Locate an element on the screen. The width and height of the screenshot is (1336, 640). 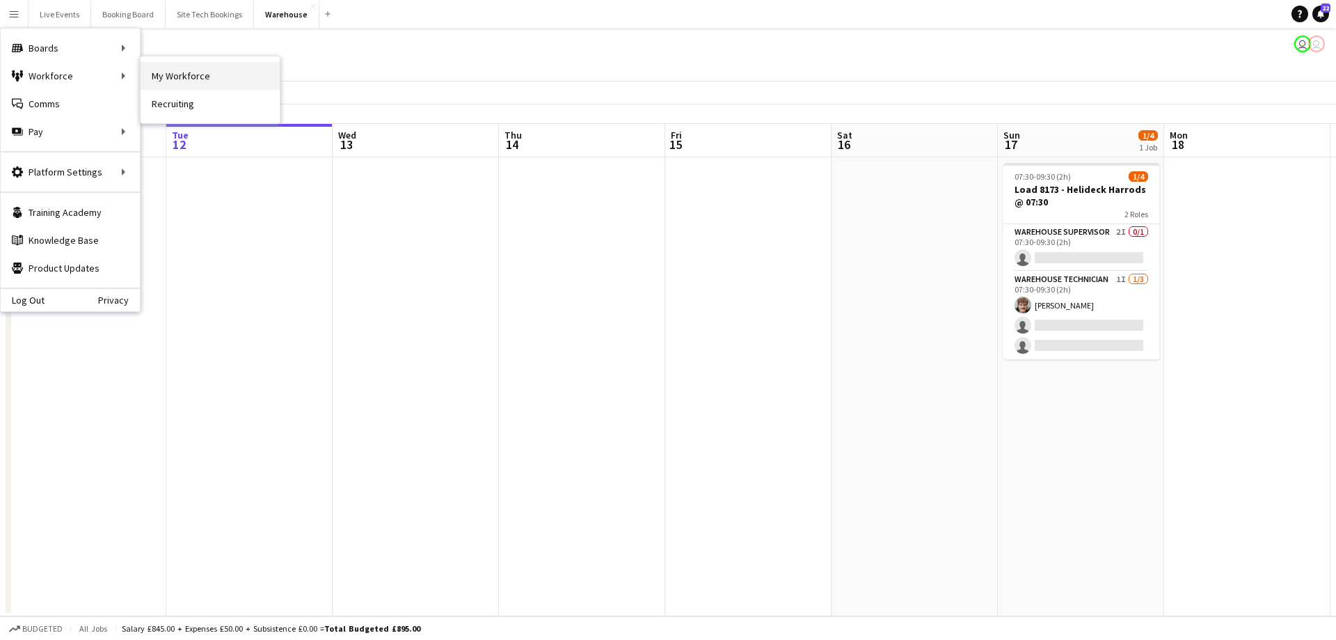
a: Recruiting is located at coordinates (210, 104).